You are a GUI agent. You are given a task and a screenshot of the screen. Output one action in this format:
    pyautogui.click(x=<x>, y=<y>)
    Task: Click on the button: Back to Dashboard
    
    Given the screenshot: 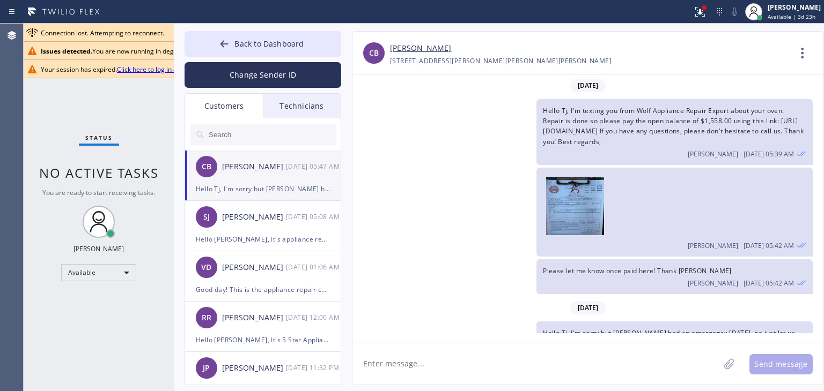 What is the action you would take?
    pyautogui.click(x=263, y=44)
    